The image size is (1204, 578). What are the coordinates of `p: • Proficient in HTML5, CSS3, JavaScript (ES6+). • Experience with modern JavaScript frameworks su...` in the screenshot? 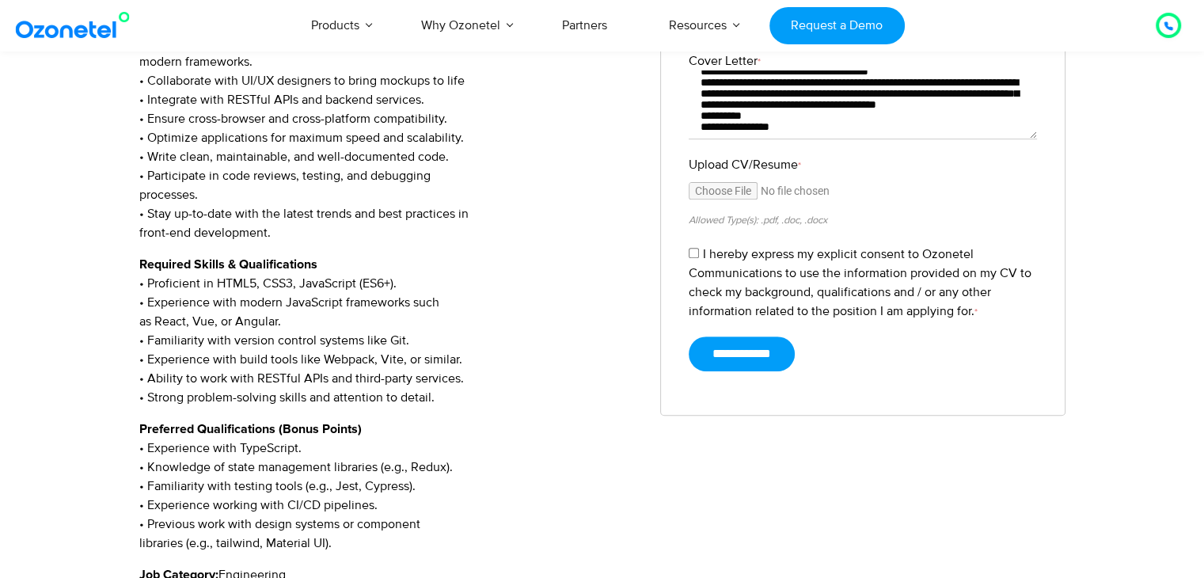 It's located at (388, 331).